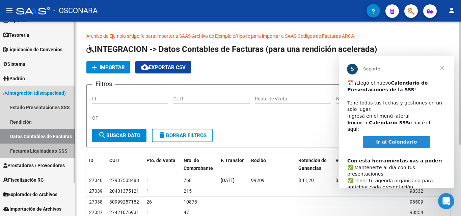  Describe the element at coordinates (162, 135) in the screenshot. I see `mat-icon: delete` at that location.